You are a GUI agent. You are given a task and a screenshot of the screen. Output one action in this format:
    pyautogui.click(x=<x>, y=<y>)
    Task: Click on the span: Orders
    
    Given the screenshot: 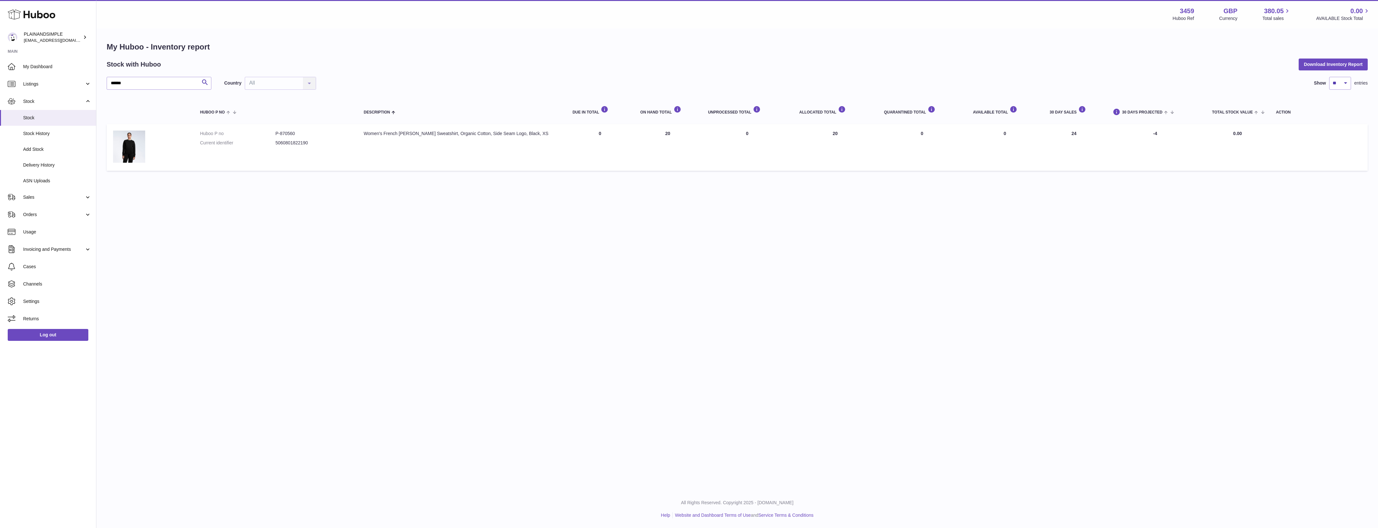 What is the action you would take?
    pyautogui.click(x=54, y=214)
    